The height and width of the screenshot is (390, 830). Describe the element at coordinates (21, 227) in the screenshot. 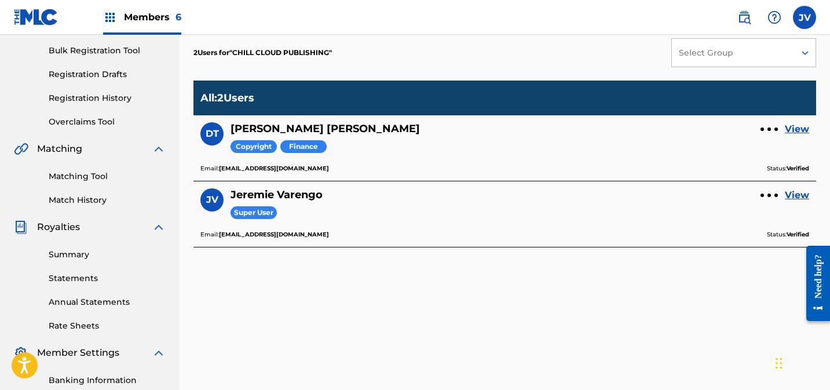

I see `img: Royalties` at that location.